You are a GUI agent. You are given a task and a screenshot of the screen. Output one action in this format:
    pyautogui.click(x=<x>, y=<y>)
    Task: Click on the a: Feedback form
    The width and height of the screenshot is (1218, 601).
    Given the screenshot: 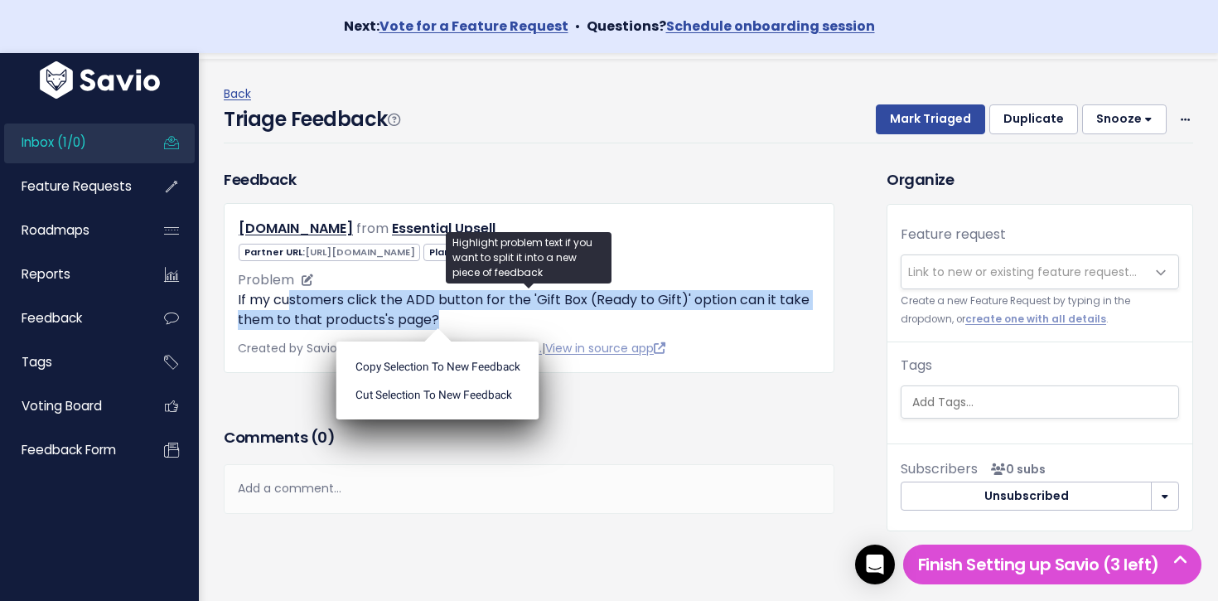 What is the action you would take?
    pyautogui.click(x=70, y=450)
    